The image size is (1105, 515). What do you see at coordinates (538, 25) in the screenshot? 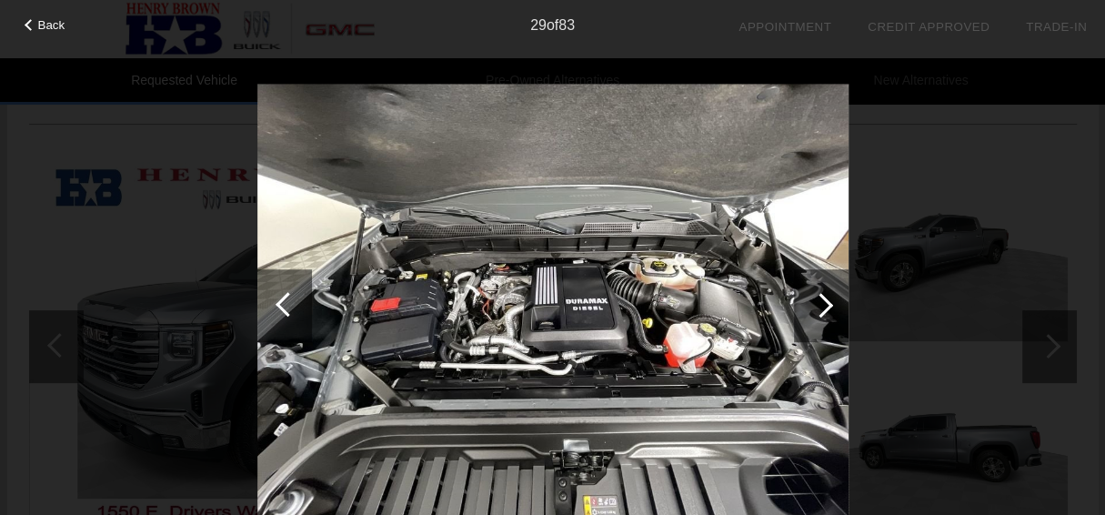
I see `span: 29` at bounding box center [538, 25].